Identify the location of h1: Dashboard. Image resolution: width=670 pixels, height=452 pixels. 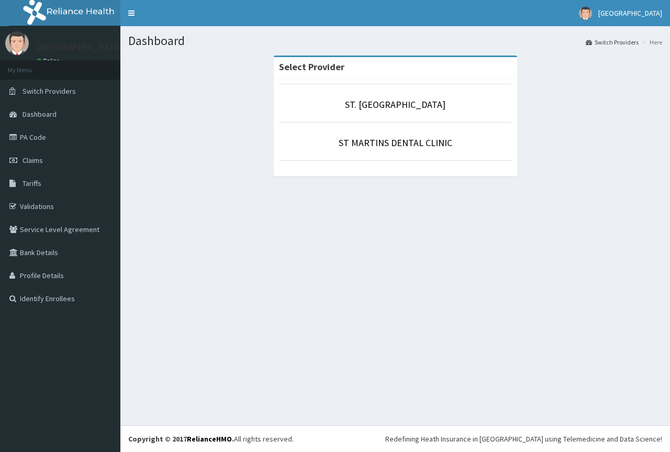
(395, 41).